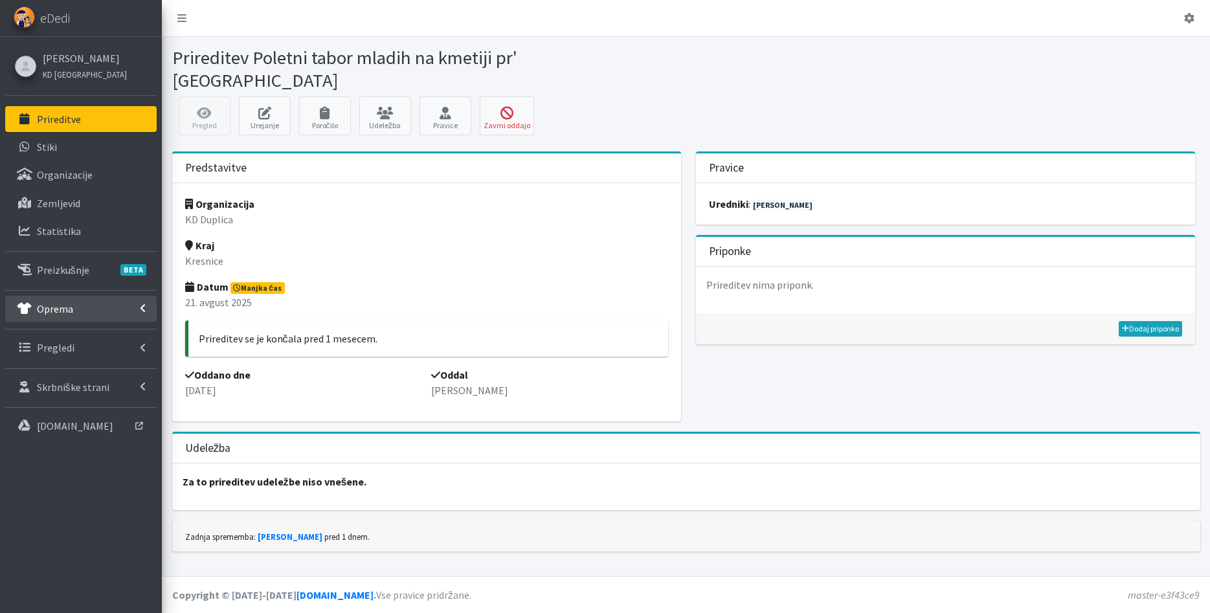  Describe the element at coordinates (426, 261) in the screenshot. I see `p: Kresnice` at that location.